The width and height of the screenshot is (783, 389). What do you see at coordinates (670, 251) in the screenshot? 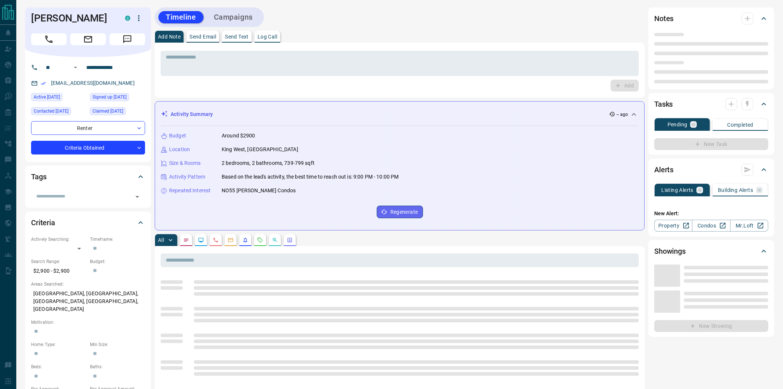
I see `h2: Showings` at bounding box center [670, 251].